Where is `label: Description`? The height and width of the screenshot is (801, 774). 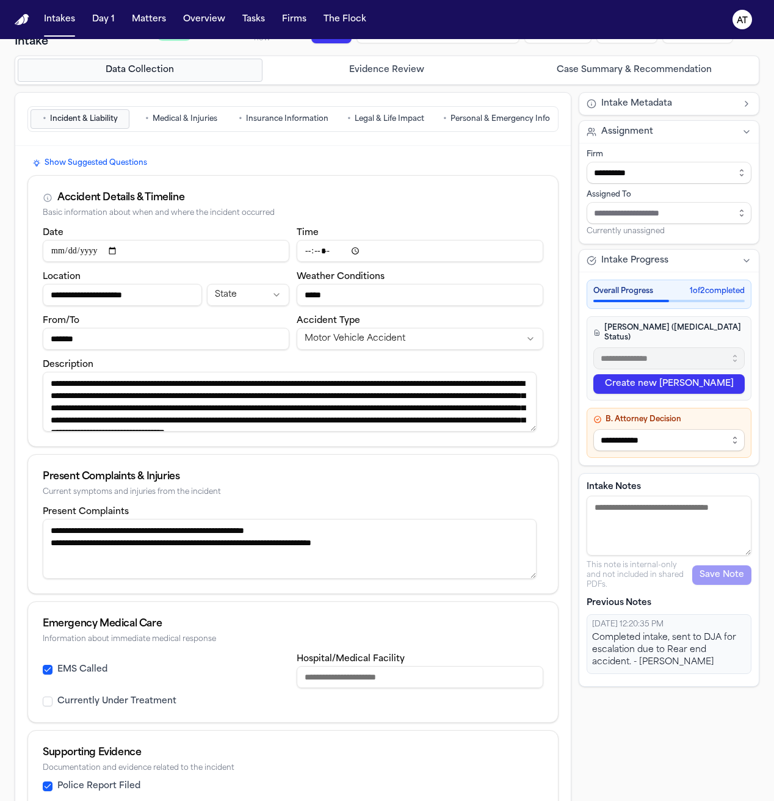
label: Description is located at coordinates (68, 364).